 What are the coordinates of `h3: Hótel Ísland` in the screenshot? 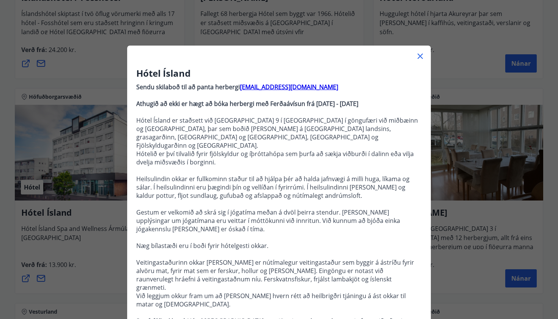 It's located at (279, 73).